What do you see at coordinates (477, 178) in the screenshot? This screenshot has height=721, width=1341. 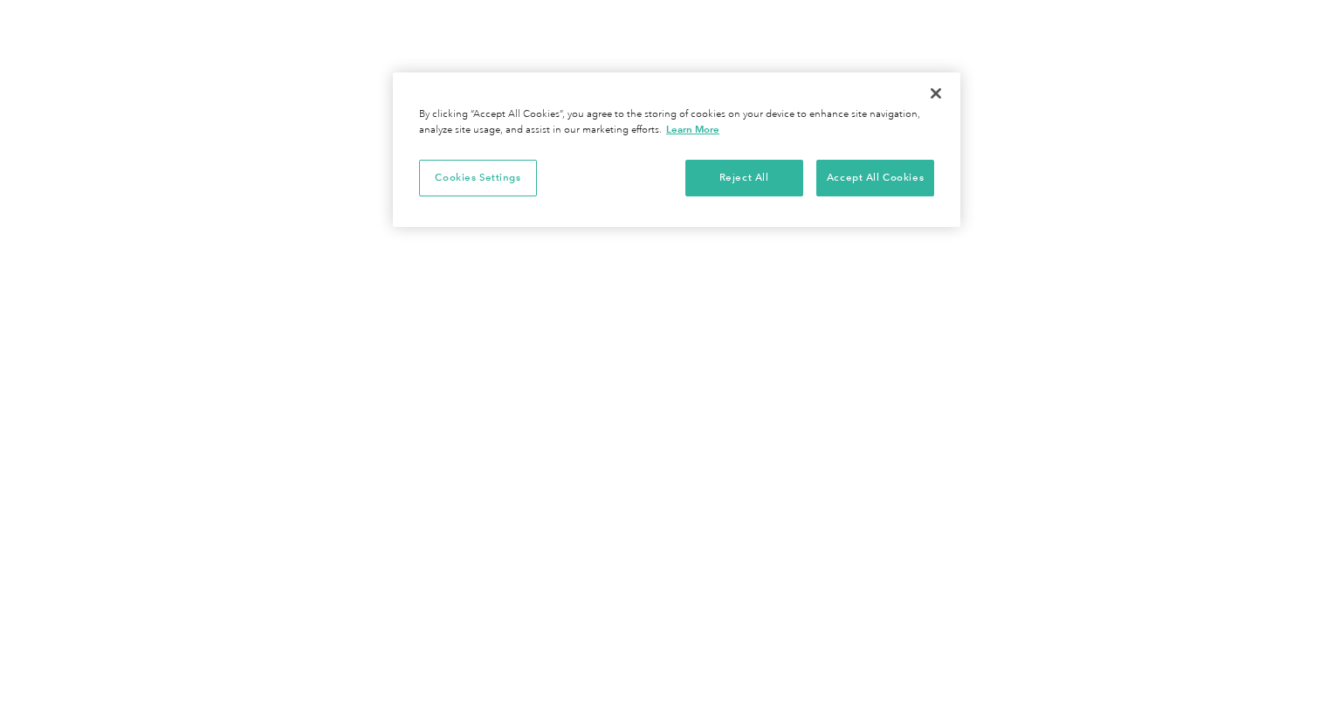 I see `button: Cookies Settings` at bounding box center [477, 178].